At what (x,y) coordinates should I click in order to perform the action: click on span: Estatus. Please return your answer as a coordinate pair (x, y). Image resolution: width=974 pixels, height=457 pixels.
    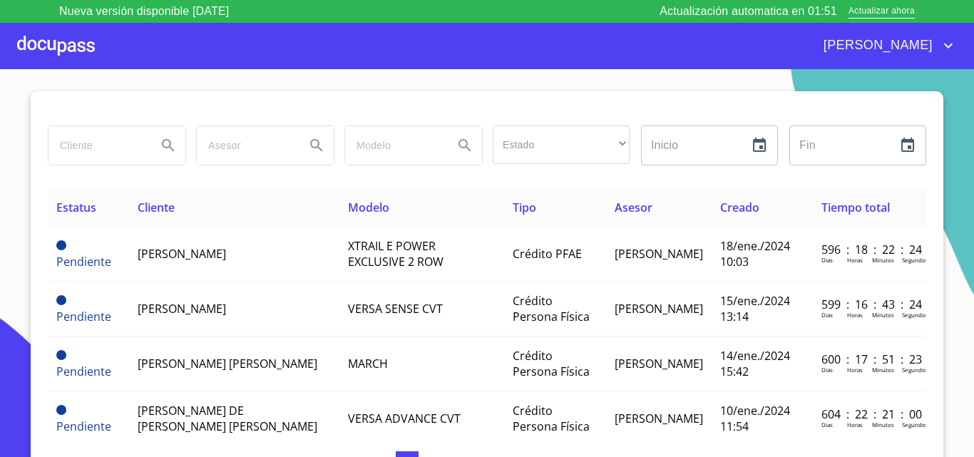
    Looking at the image, I should click on (76, 208).